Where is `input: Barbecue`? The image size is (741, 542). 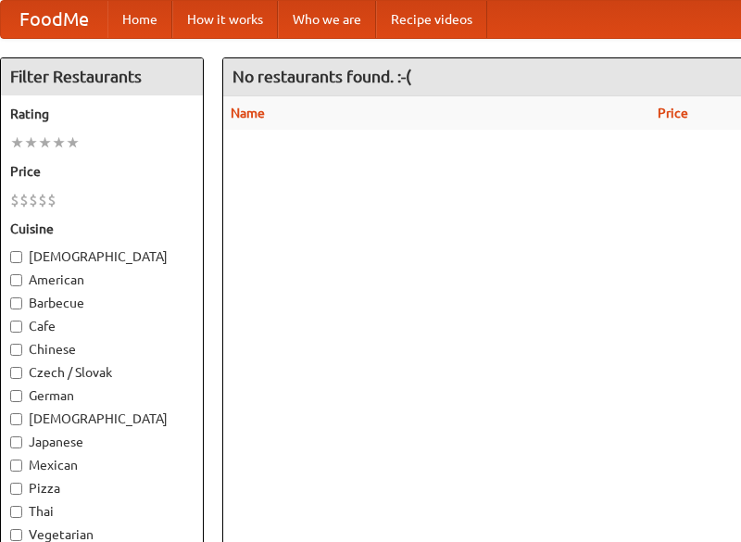 input: Barbecue is located at coordinates (16, 303).